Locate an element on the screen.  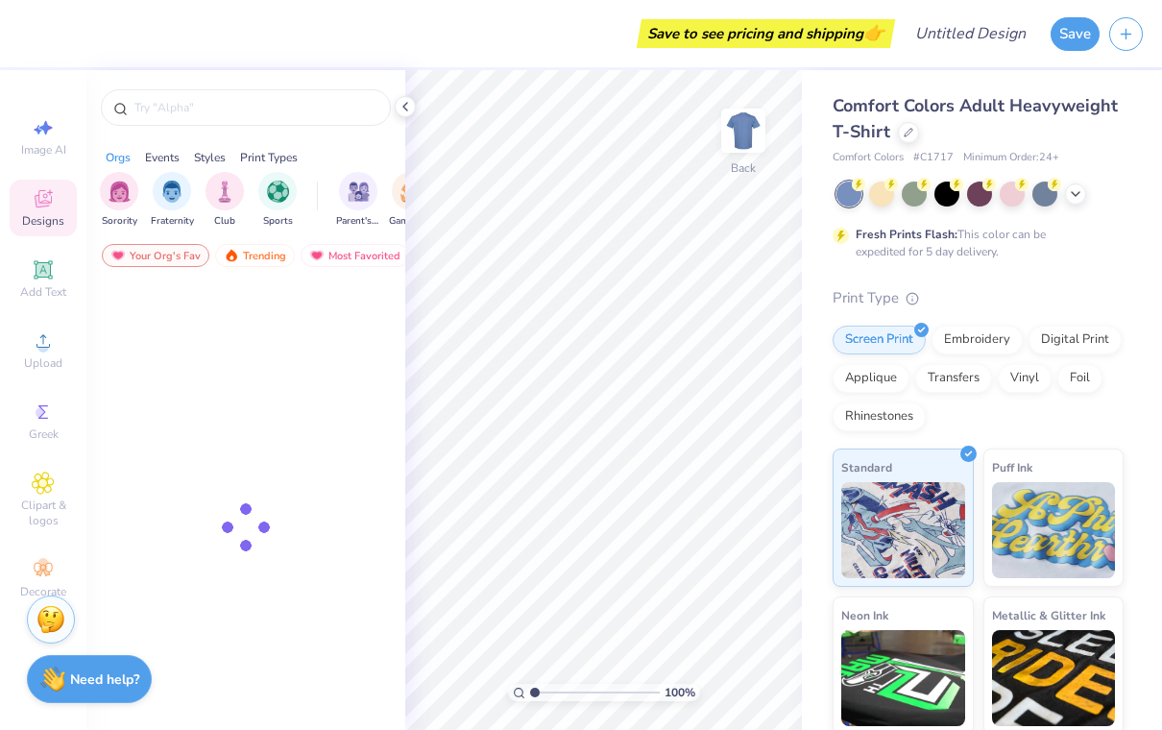
div: Print Types is located at coordinates (269, 157).